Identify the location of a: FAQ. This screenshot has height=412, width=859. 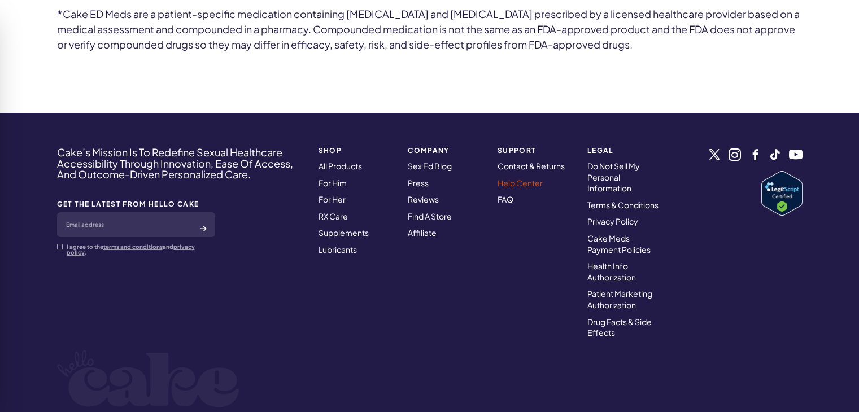
(506, 199).